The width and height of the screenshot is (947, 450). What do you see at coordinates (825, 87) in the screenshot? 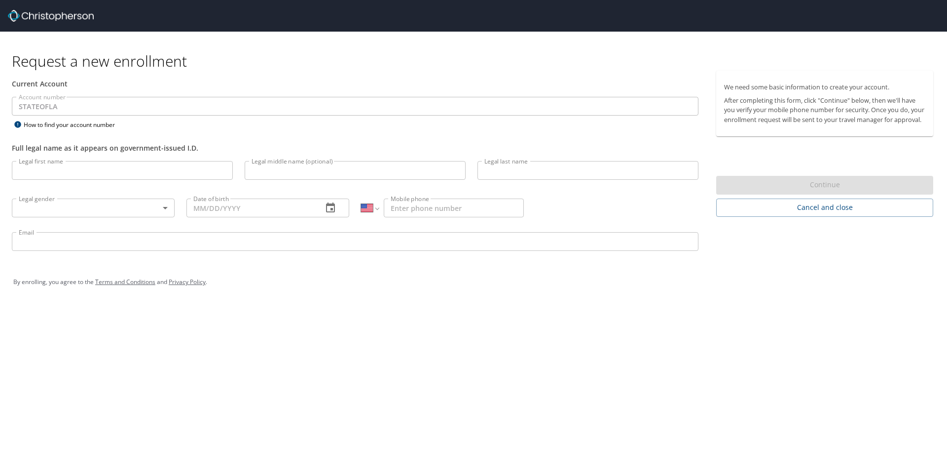
I see `p: We need some basic information to create your account.` at bounding box center [825, 87].